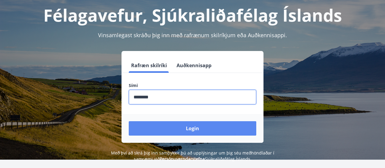 The width and height of the screenshot is (385, 168). I want to click on span: Vinsamlegast skráðu þig inn með rafrænum skilríkjum eða Auðkennisappi., so click(192, 35).